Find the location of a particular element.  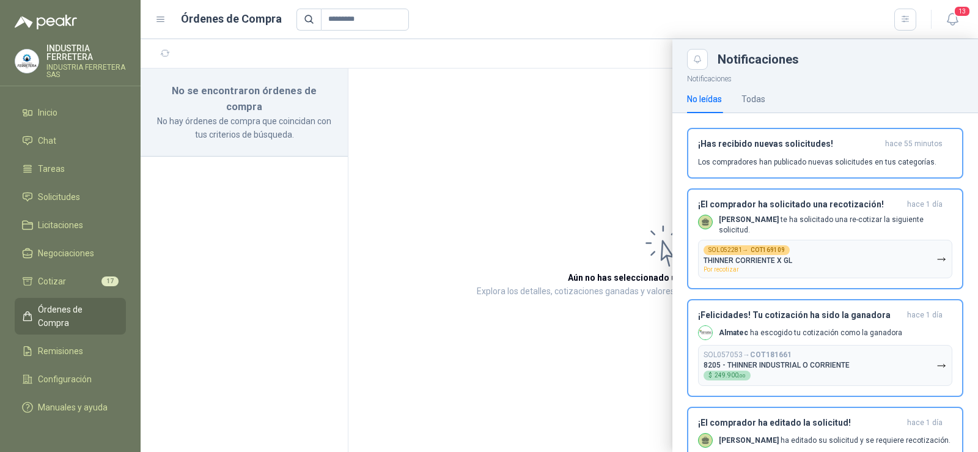

span: Configuración is located at coordinates (65, 379).